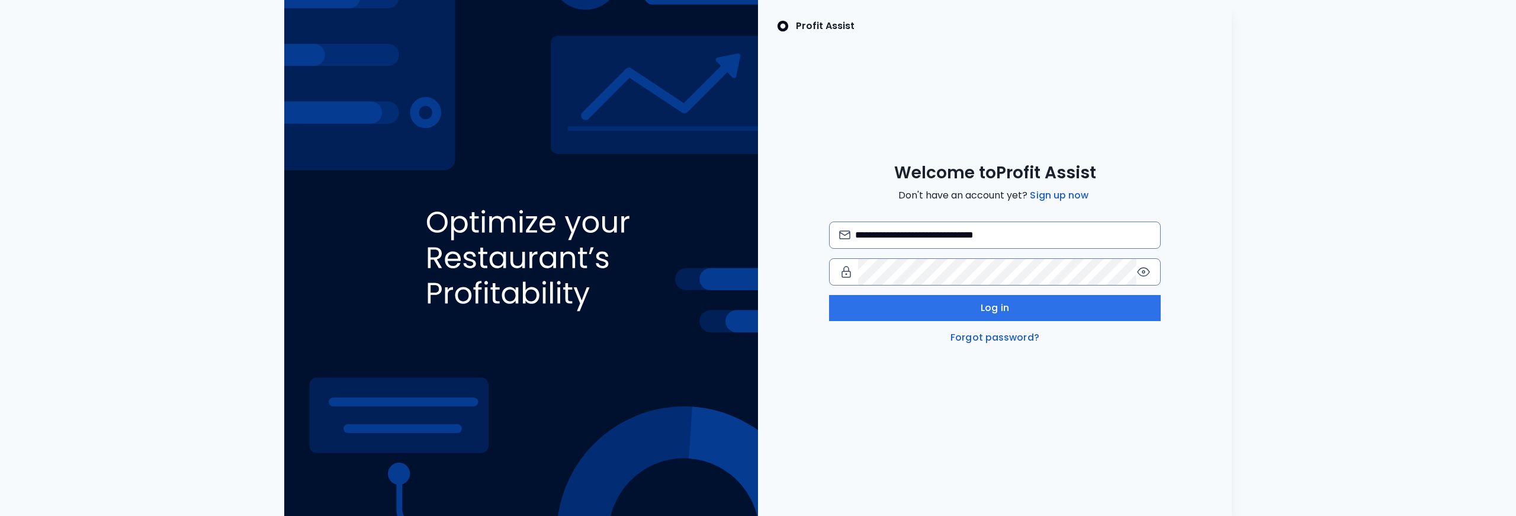  I want to click on a: Sign up now, so click(1059, 195).